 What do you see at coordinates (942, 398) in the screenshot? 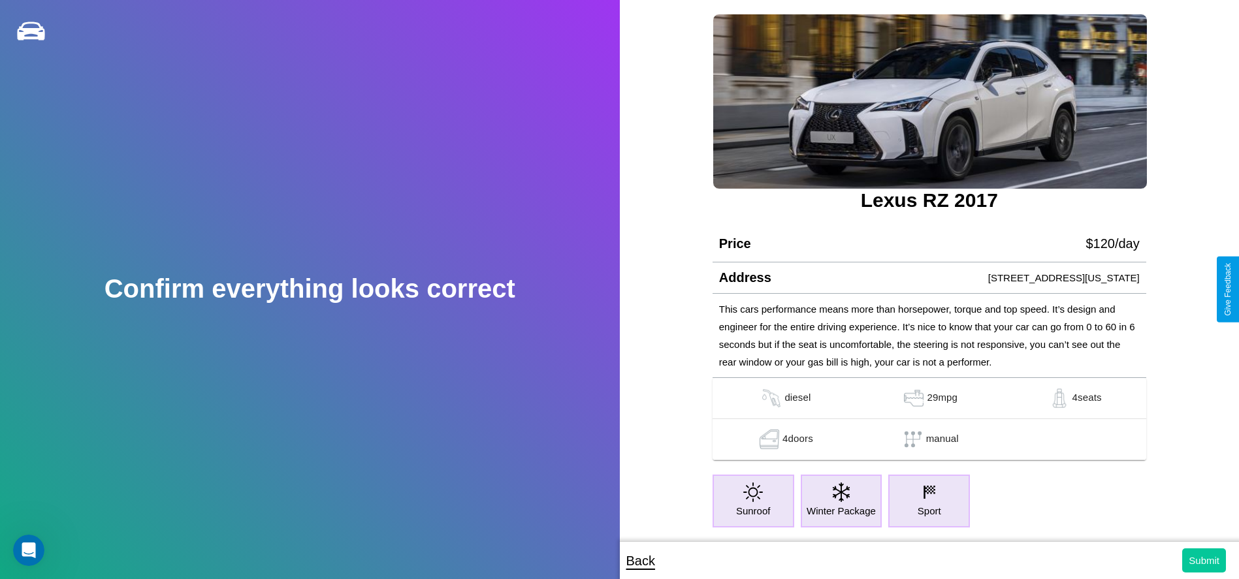
I see `p: 29 mpg` at bounding box center [942, 398].